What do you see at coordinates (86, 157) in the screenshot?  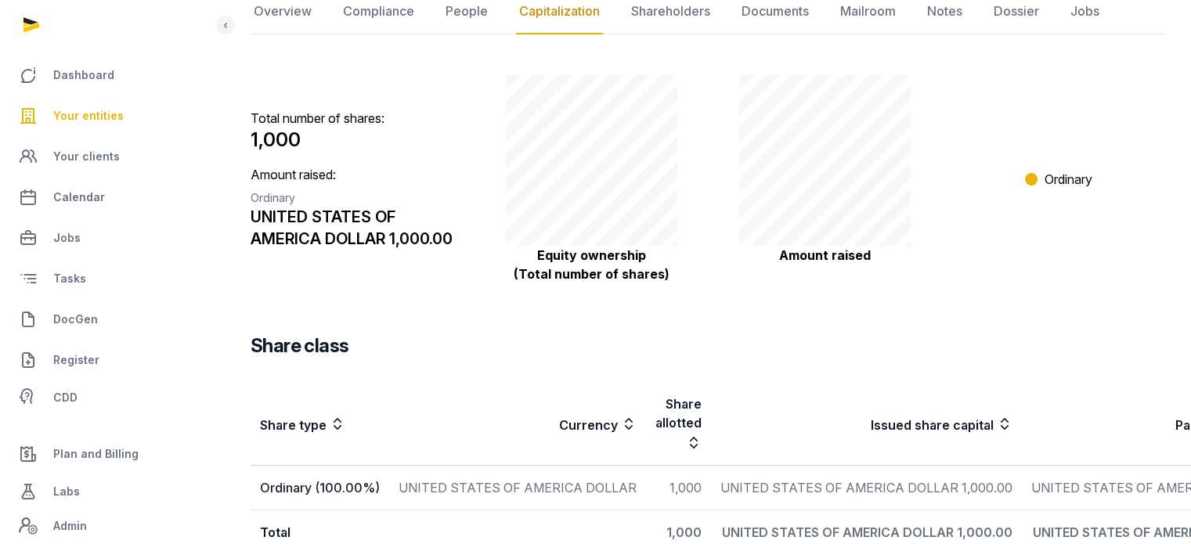 I see `span: Your clients` at bounding box center [86, 157].